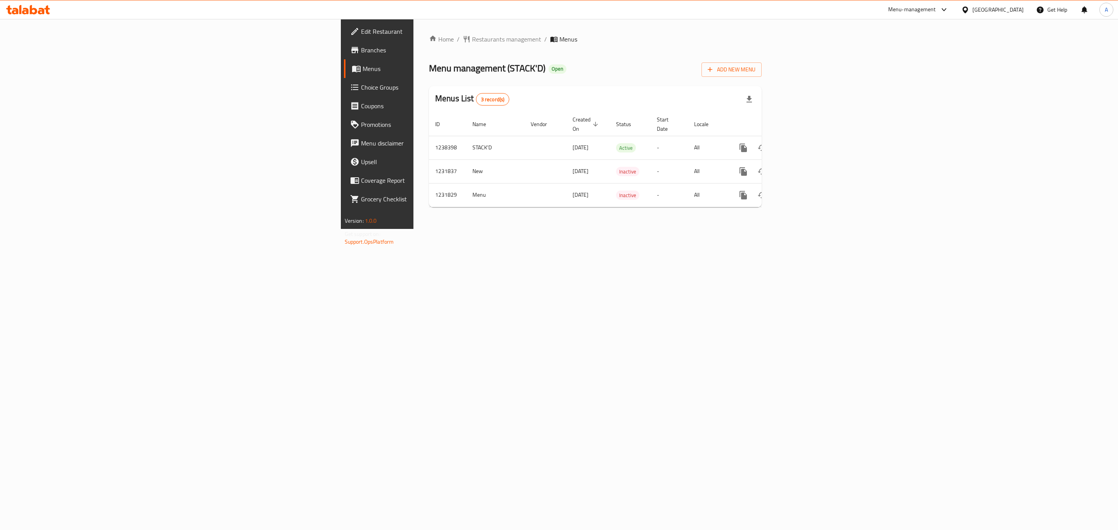  I want to click on span: Vendor, so click(544, 124).